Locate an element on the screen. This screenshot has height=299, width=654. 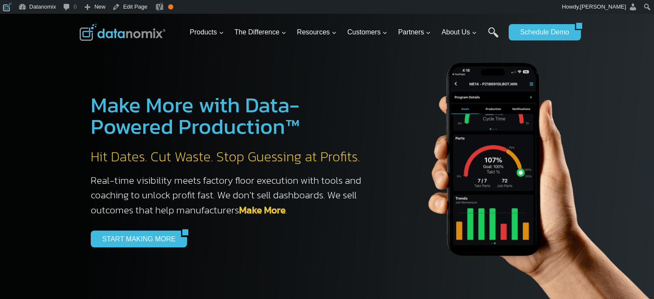
h1: Make More with Data-Powered Production™ is located at coordinates (230, 116).